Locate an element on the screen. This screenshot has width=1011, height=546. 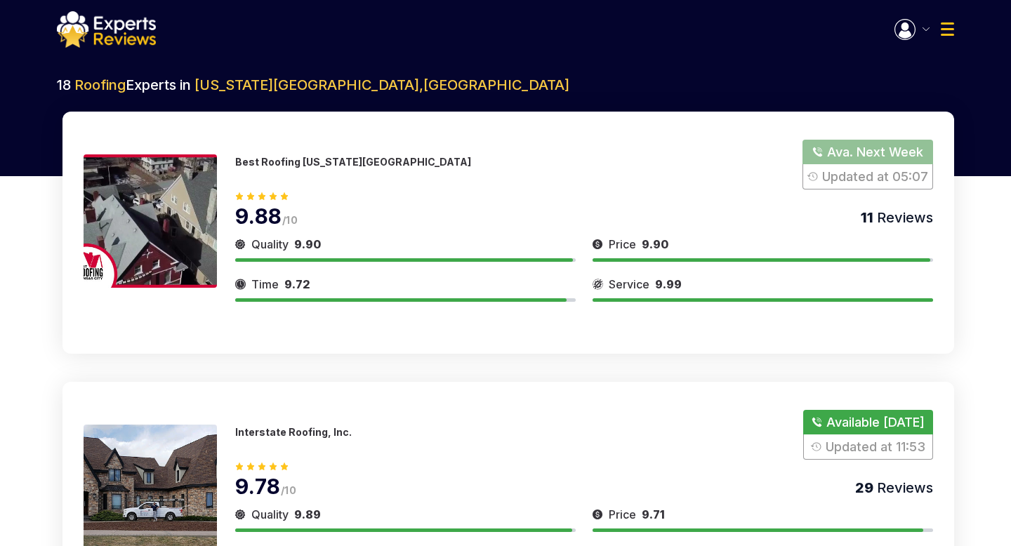
span: 9.89 is located at coordinates (308, 515).